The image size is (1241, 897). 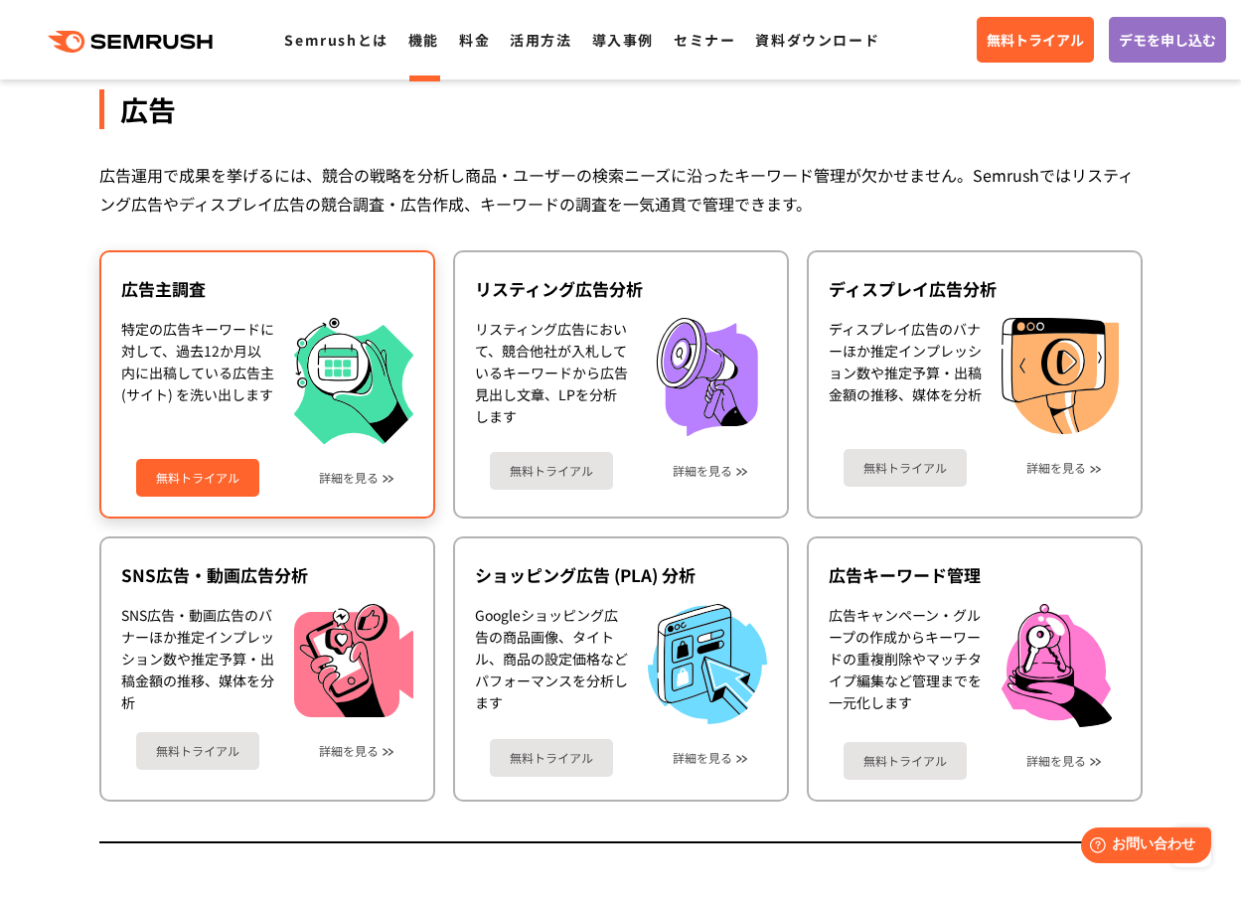 I want to click on a: デモを申し込む, so click(x=1168, y=40).